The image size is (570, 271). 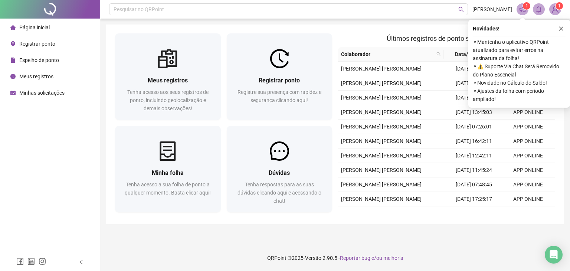 What do you see at coordinates (13, 60) in the screenshot?
I see `span: file` at bounding box center [13, 60].